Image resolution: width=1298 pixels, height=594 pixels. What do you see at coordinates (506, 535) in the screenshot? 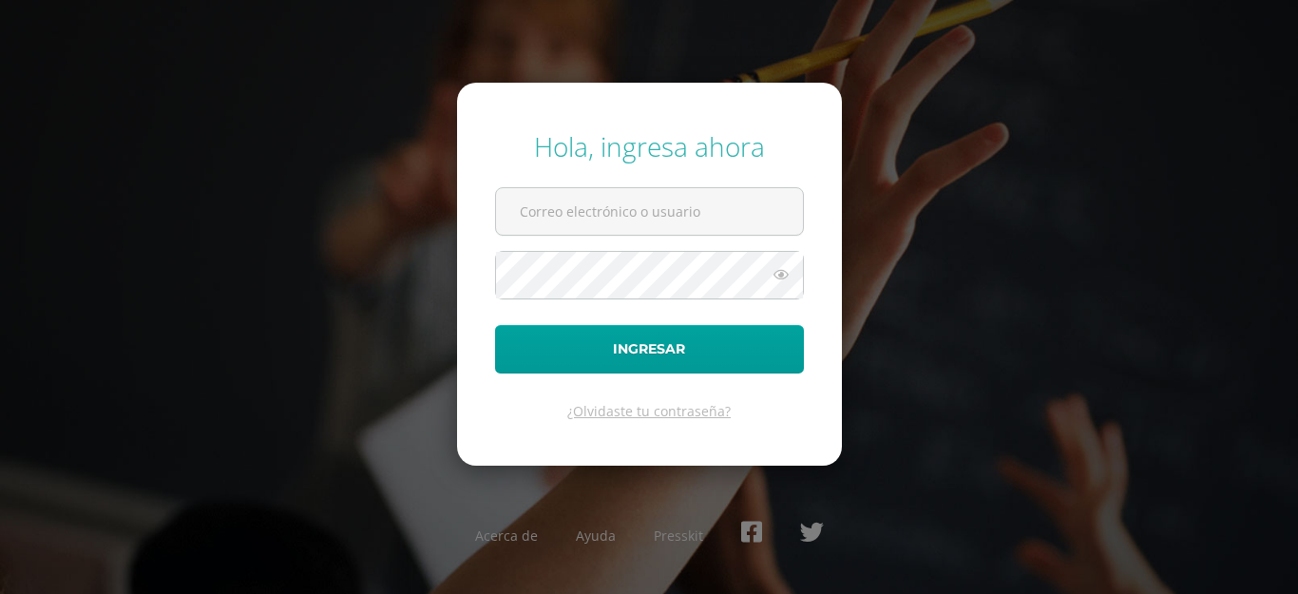
I see `a: Acerca de` at bounding box center [506, 535].